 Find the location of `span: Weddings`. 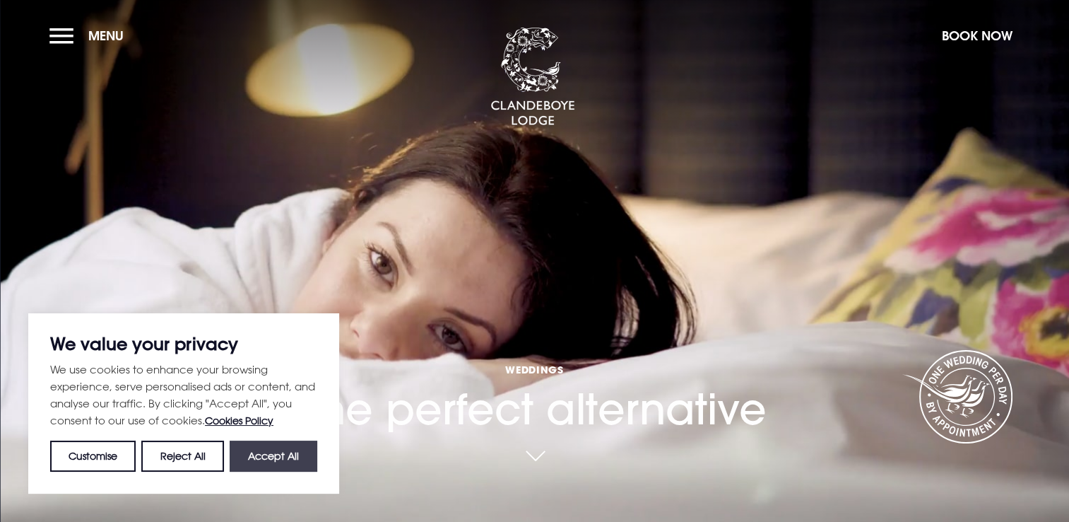

span: Weddings is located at coordinates (534, 369).